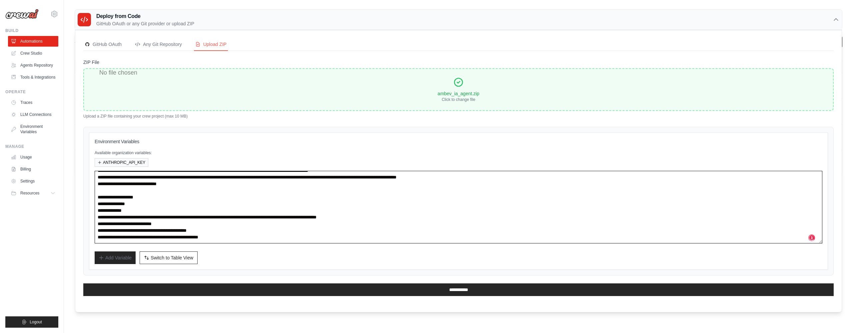 The width and height of the screenshot is (853, 333). What do you see at coordinates (33, 169) in the screenshot?
I see `a: Billing` at bounding box center [33, 169].